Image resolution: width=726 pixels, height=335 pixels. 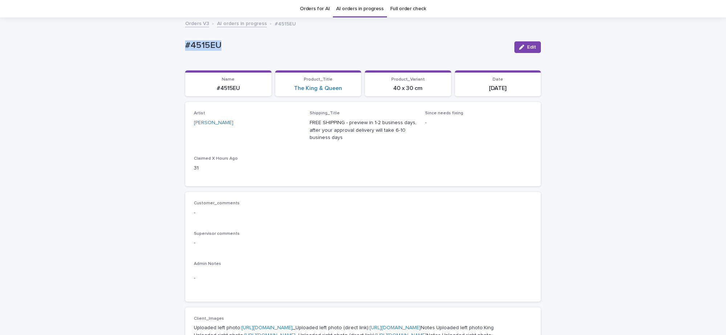 What do you see at coordinates (217, 234) in the screenshot?
I see `span: Supervisor comments` at bounding box center [217, 234].